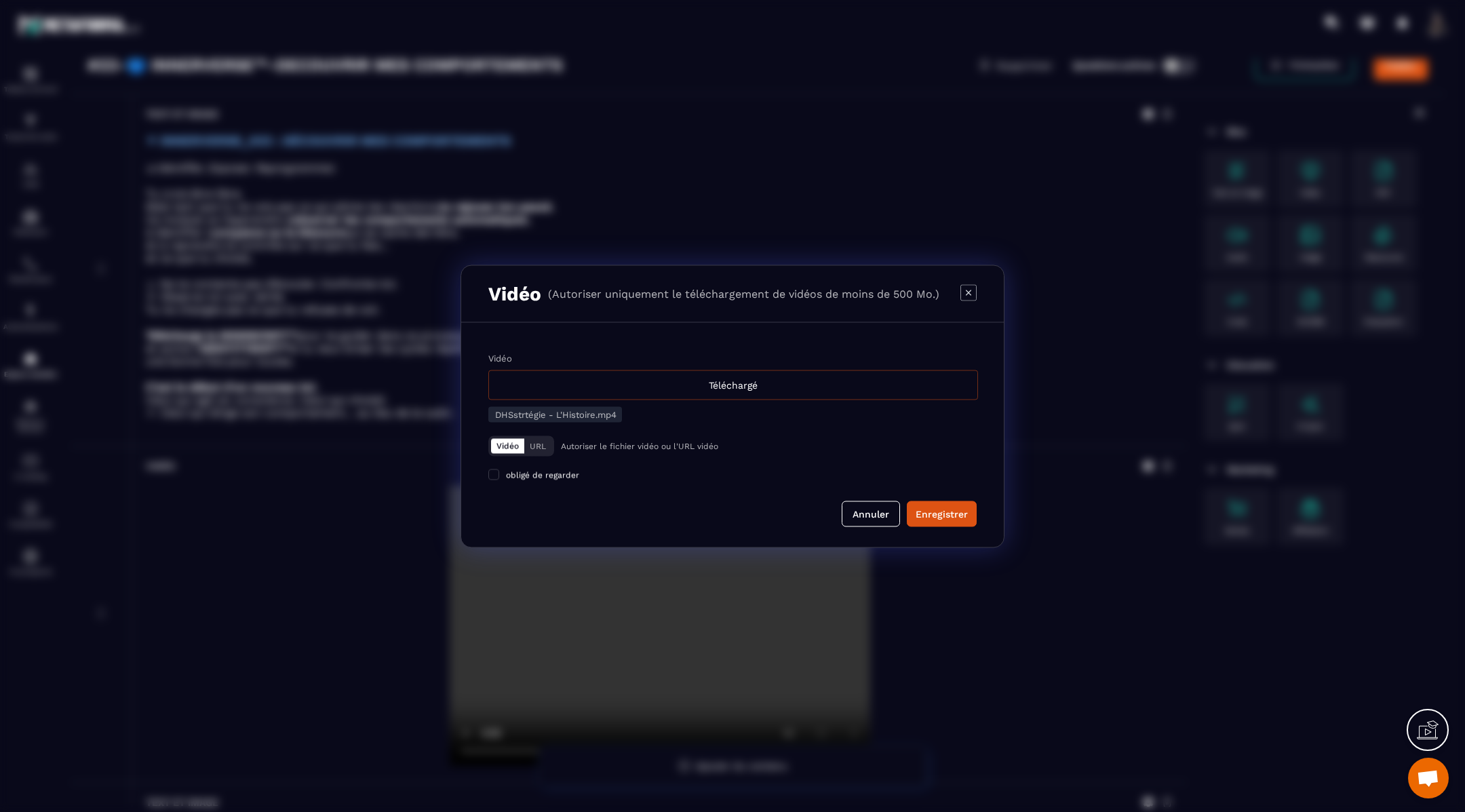  What do you see at coordinates (941, 514) in the screenshot?
I see `button: Enregistrer` at bounding box center [941, 514].